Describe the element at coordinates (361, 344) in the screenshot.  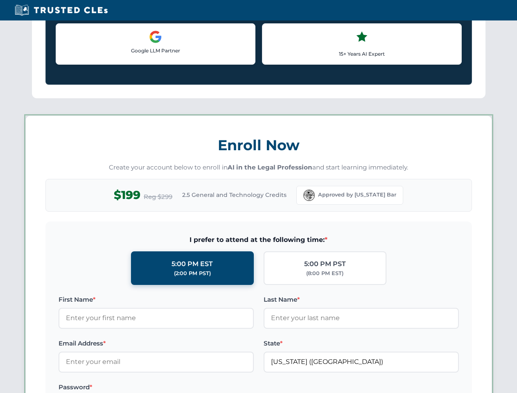
I see `label: State` at that location.